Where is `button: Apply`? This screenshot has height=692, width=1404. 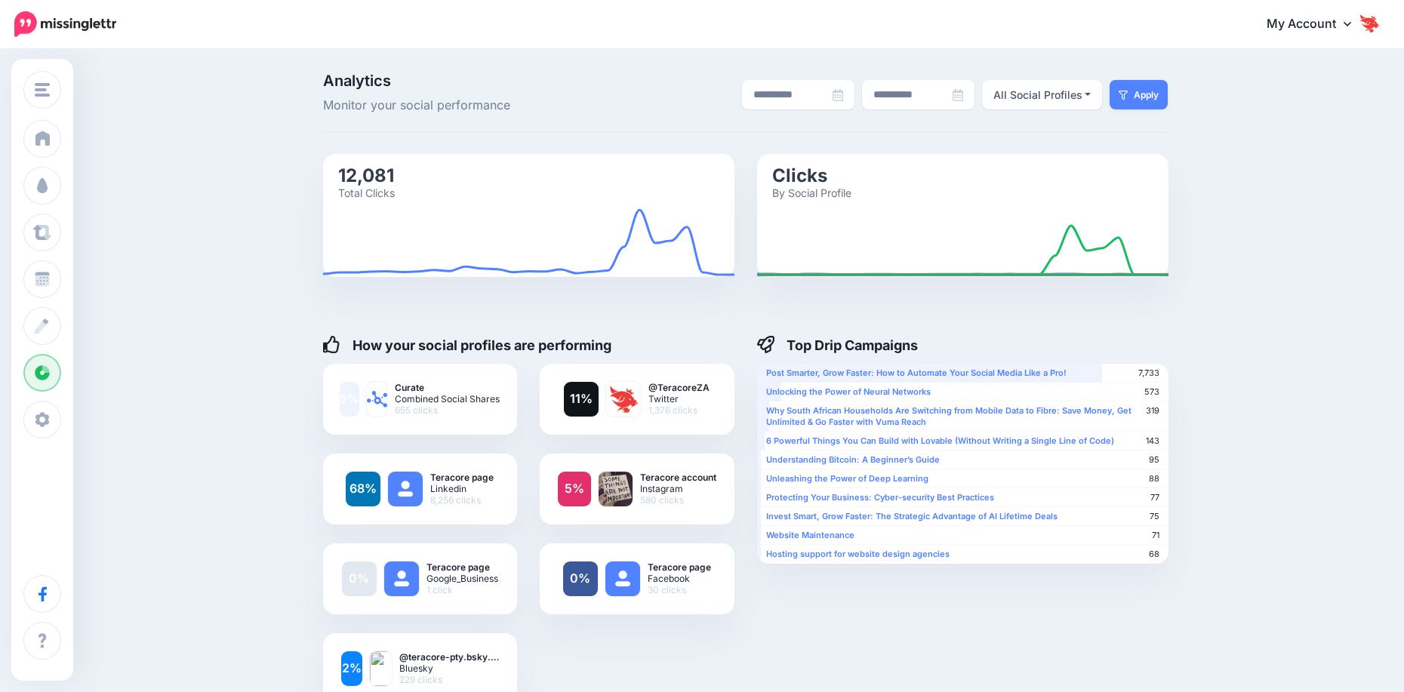
button: Apply is located at coordinates (1138, 94).